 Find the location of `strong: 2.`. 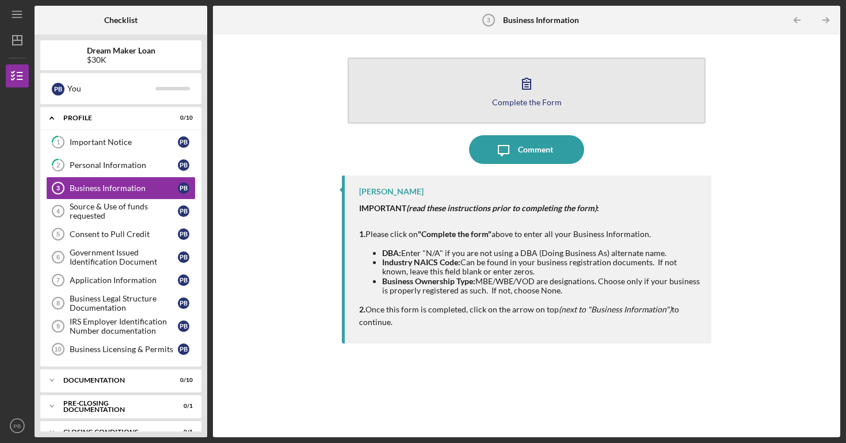

strong: 2. is located at coordinates (362, 309).